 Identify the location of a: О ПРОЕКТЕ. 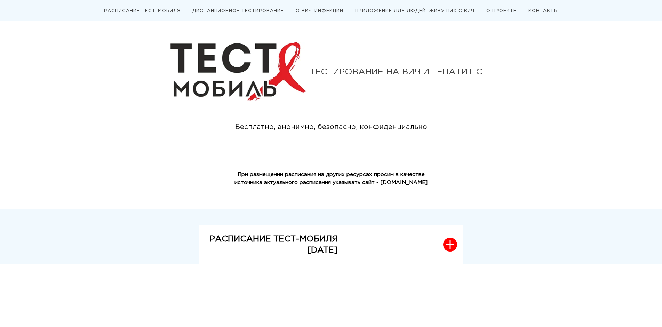
(502, 11).